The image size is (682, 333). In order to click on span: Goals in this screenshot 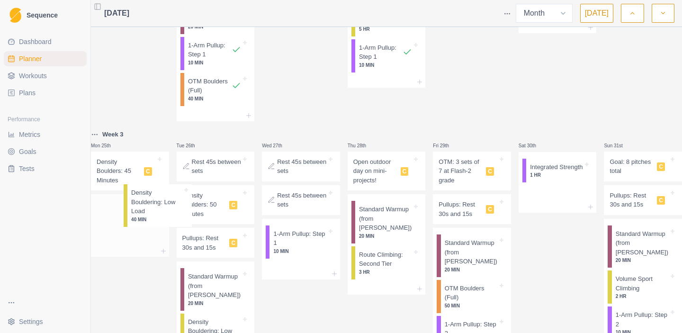, I will do `click(27, 152)`.